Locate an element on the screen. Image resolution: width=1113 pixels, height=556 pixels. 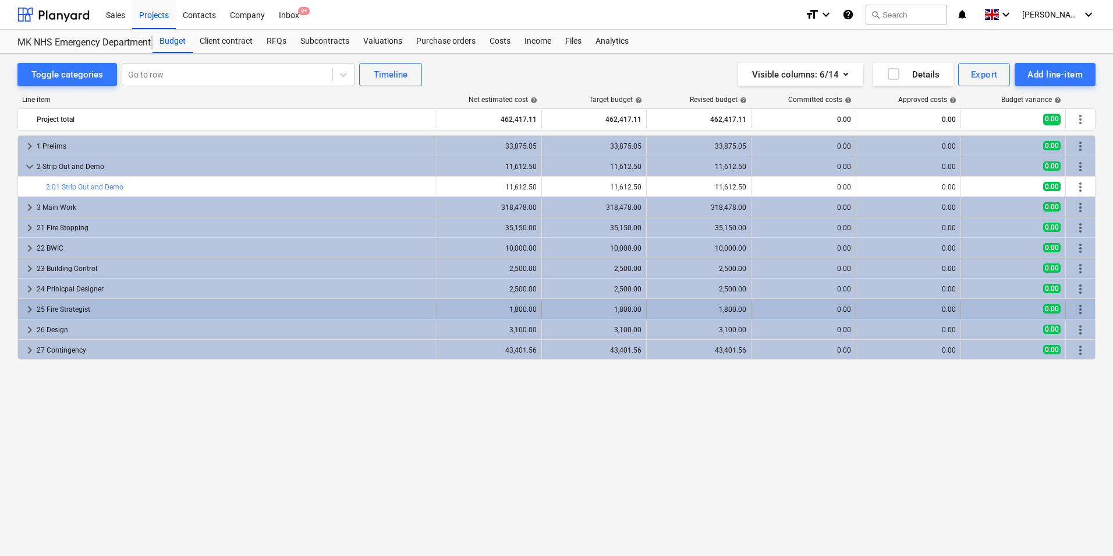
i: Knowledge base is located at coordinates (848, 15).